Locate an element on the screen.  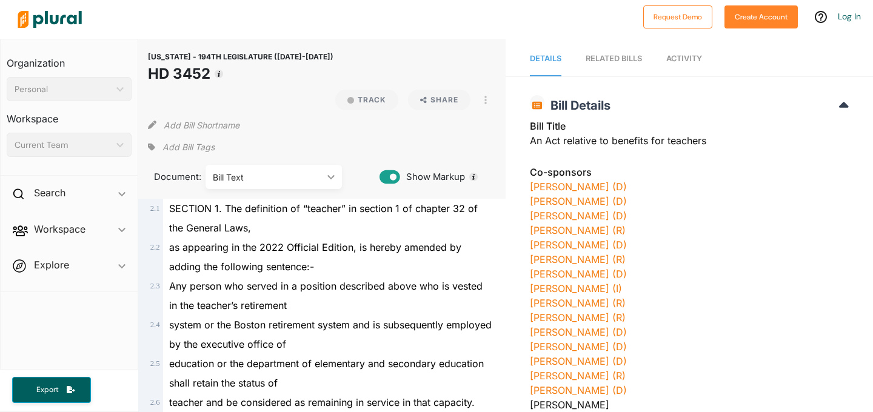
span: 2 . 5 is located at coordinates (155, 364).